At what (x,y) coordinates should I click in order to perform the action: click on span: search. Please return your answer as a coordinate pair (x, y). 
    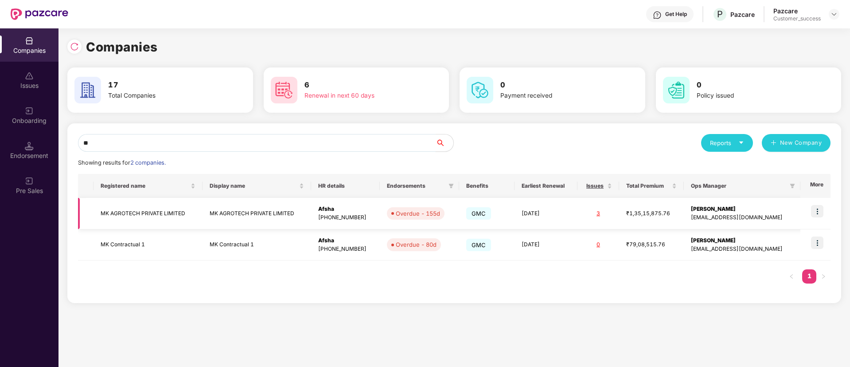
    Looking at the image, I should click on (444, 143).